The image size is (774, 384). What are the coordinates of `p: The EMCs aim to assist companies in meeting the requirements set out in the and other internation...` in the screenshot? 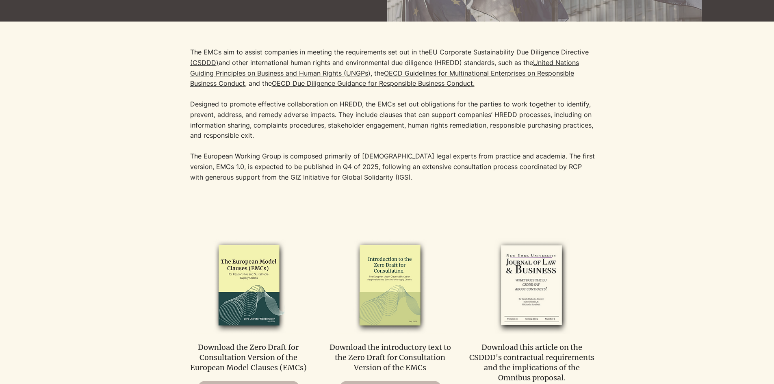 It's located at (393, 94).